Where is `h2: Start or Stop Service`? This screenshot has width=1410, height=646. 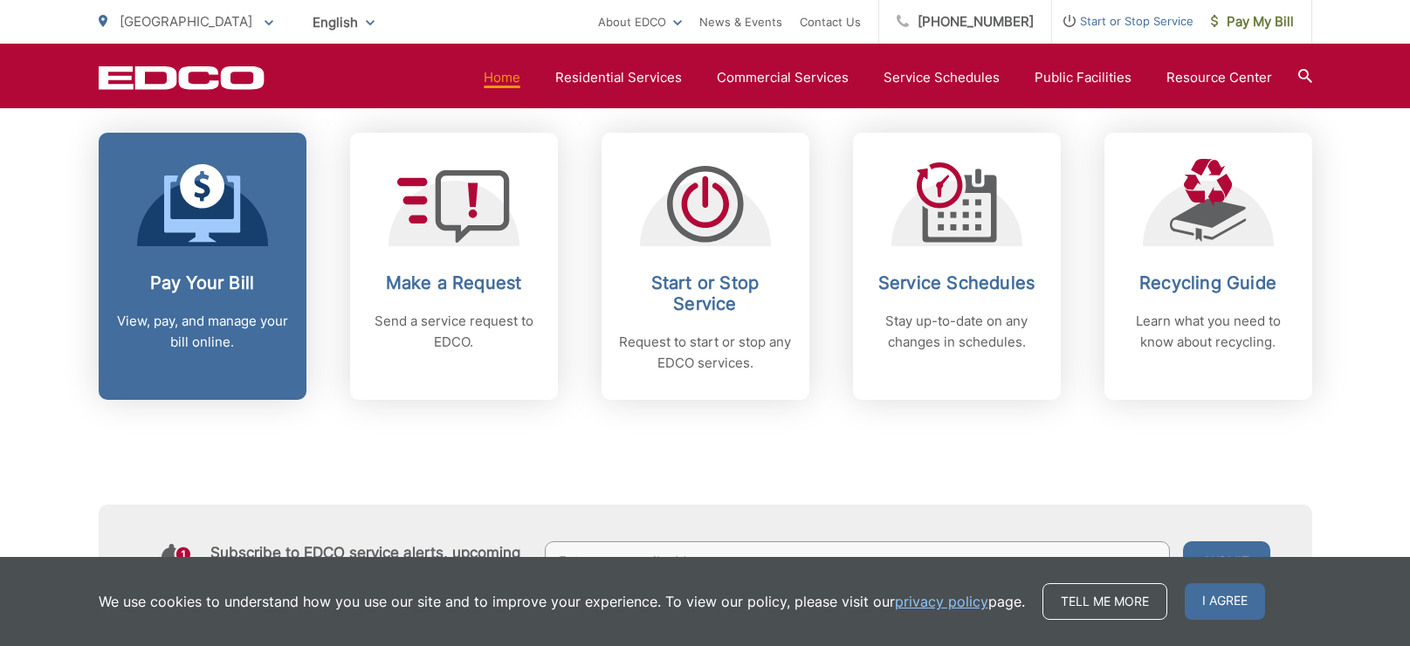
h2: Start or Stop Service is located at coordinates (706, 293).